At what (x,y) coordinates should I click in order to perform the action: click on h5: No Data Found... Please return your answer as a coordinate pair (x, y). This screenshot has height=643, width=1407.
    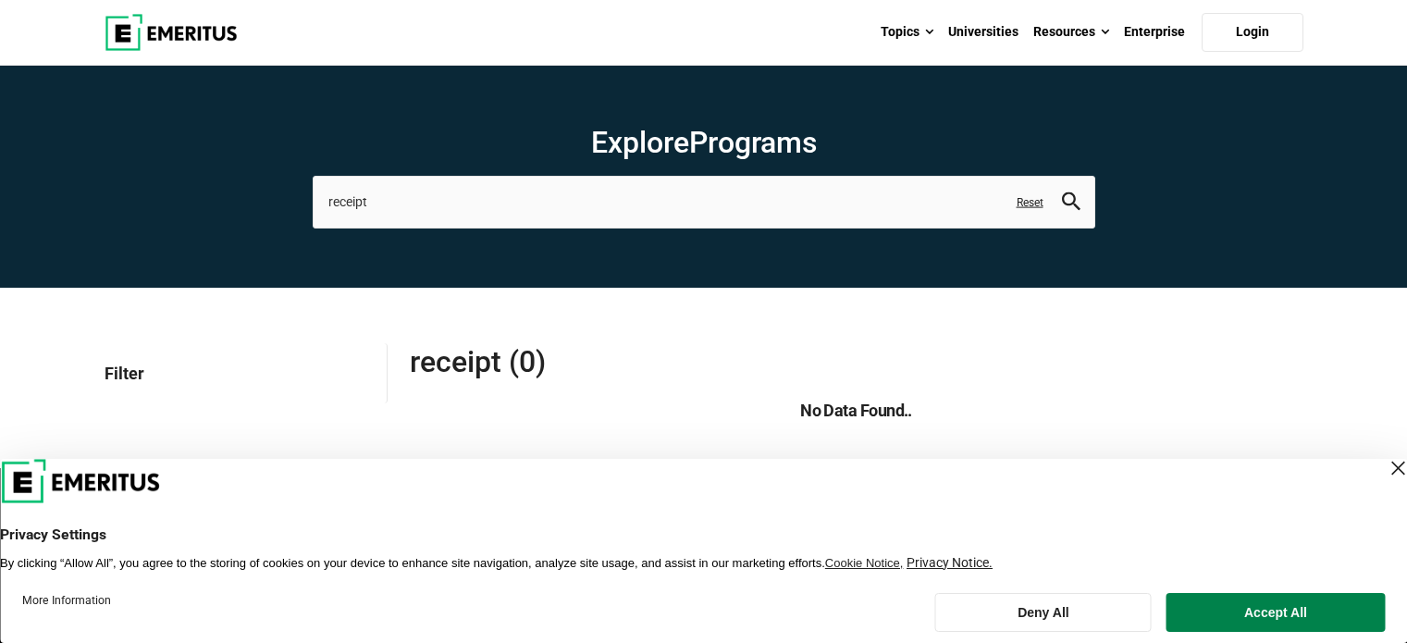
    Looking at the image, I should click on (857, 410).